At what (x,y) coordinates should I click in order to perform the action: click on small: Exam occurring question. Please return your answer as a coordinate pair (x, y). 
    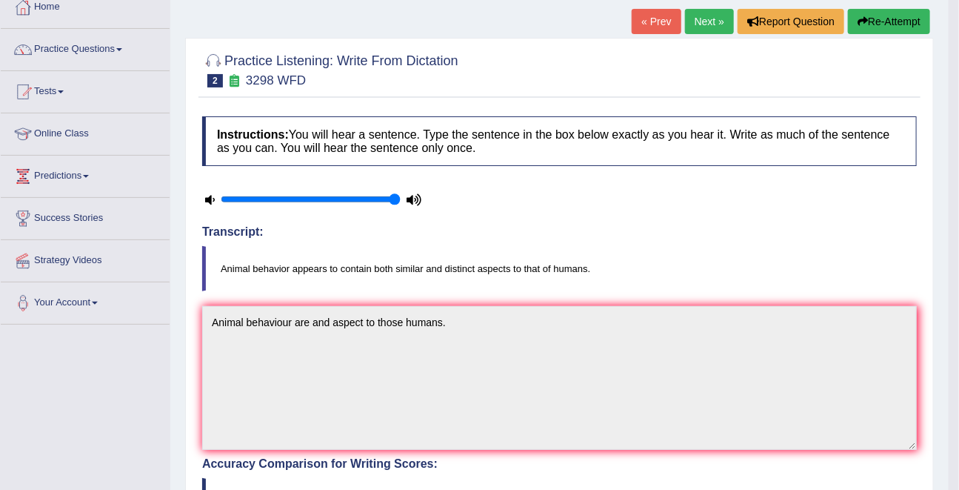
    Looking at the image, I should click on (234, 81).